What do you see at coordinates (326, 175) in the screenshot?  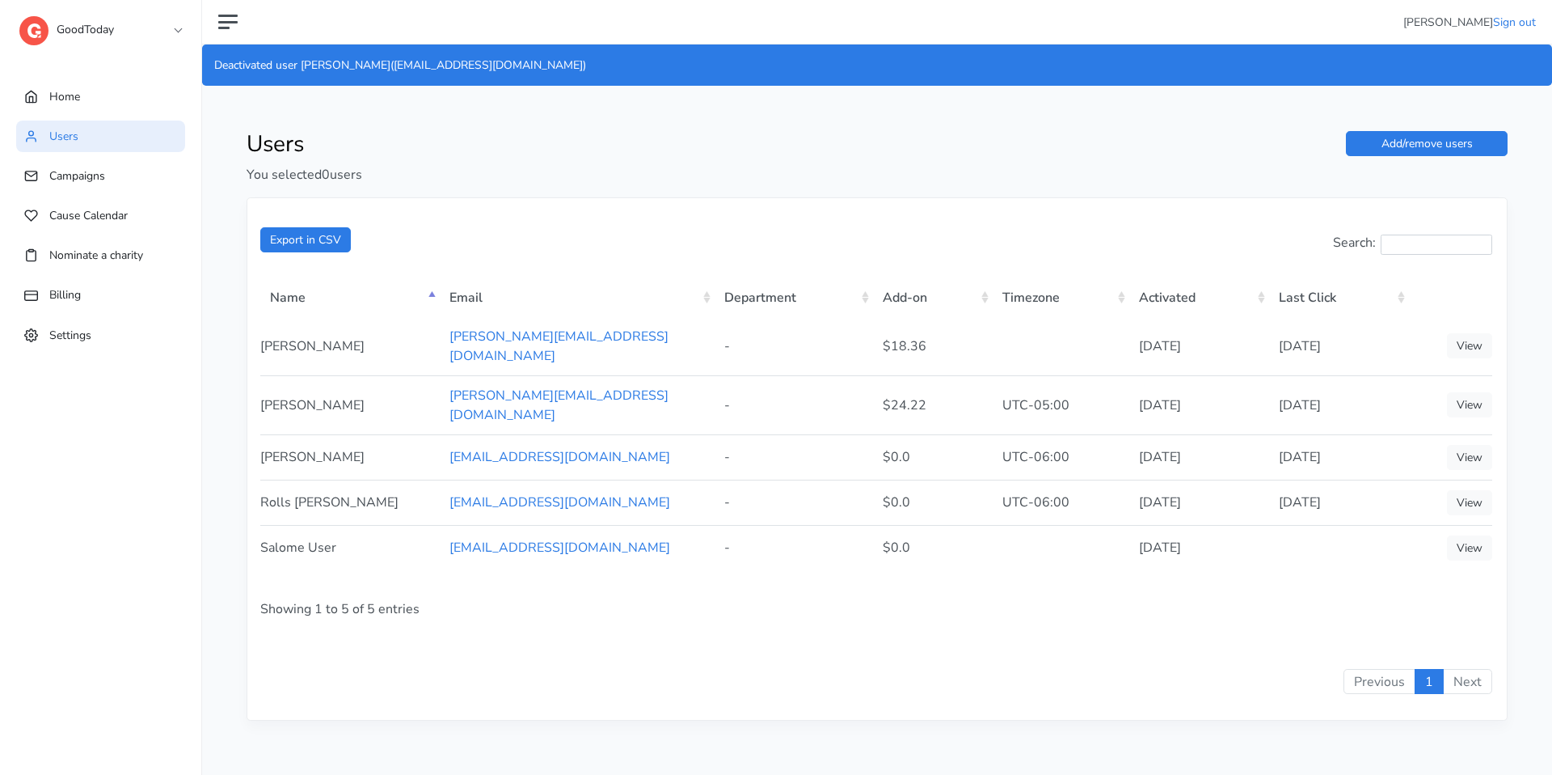 I see `span: 0` at bounding box center [326, 175].